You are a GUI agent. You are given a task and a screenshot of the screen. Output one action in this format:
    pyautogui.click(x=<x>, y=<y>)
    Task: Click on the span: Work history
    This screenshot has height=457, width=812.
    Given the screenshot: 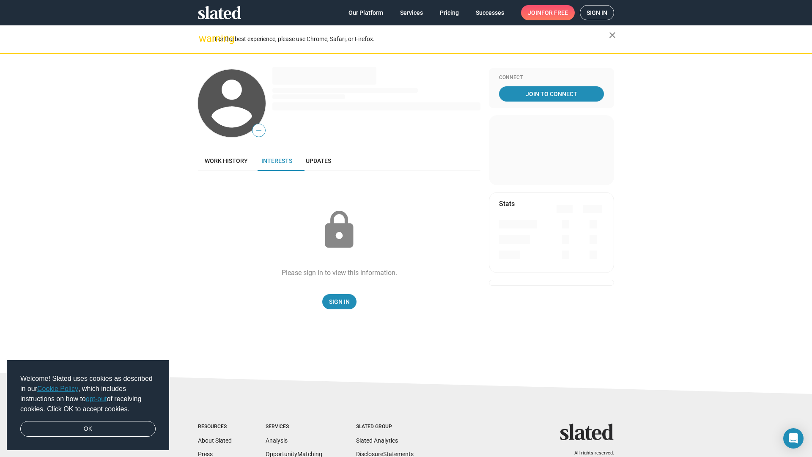 What is the action you would take?
    pyautogui.click(x=226, y=161)
    